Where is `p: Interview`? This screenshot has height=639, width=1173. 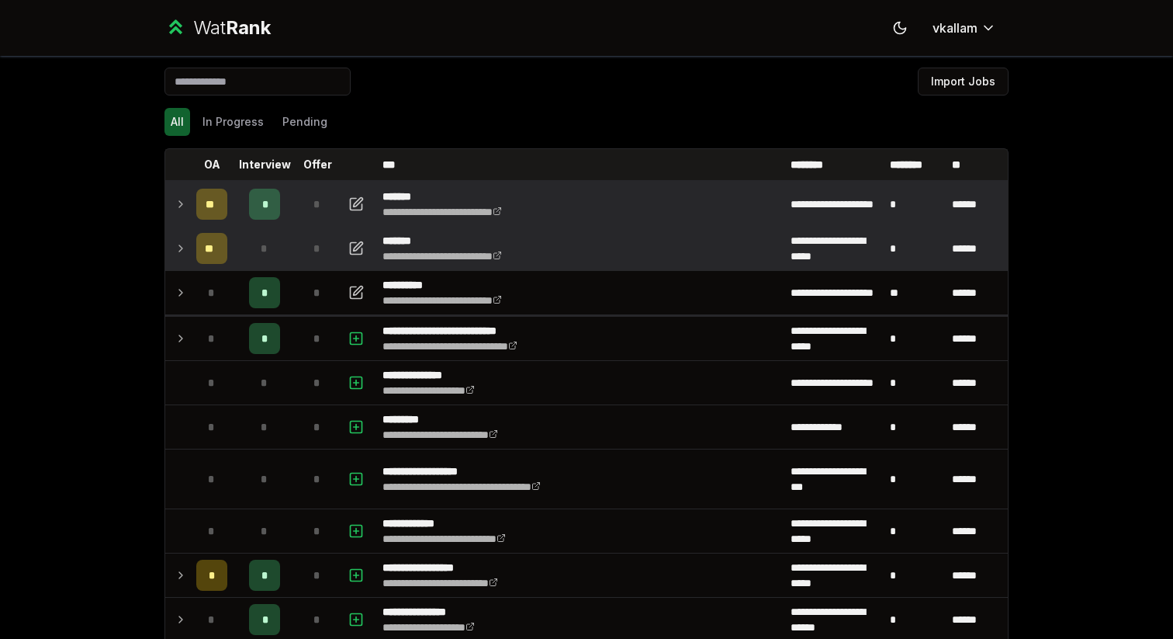 p: Interview is located at coordinates (265, 165).